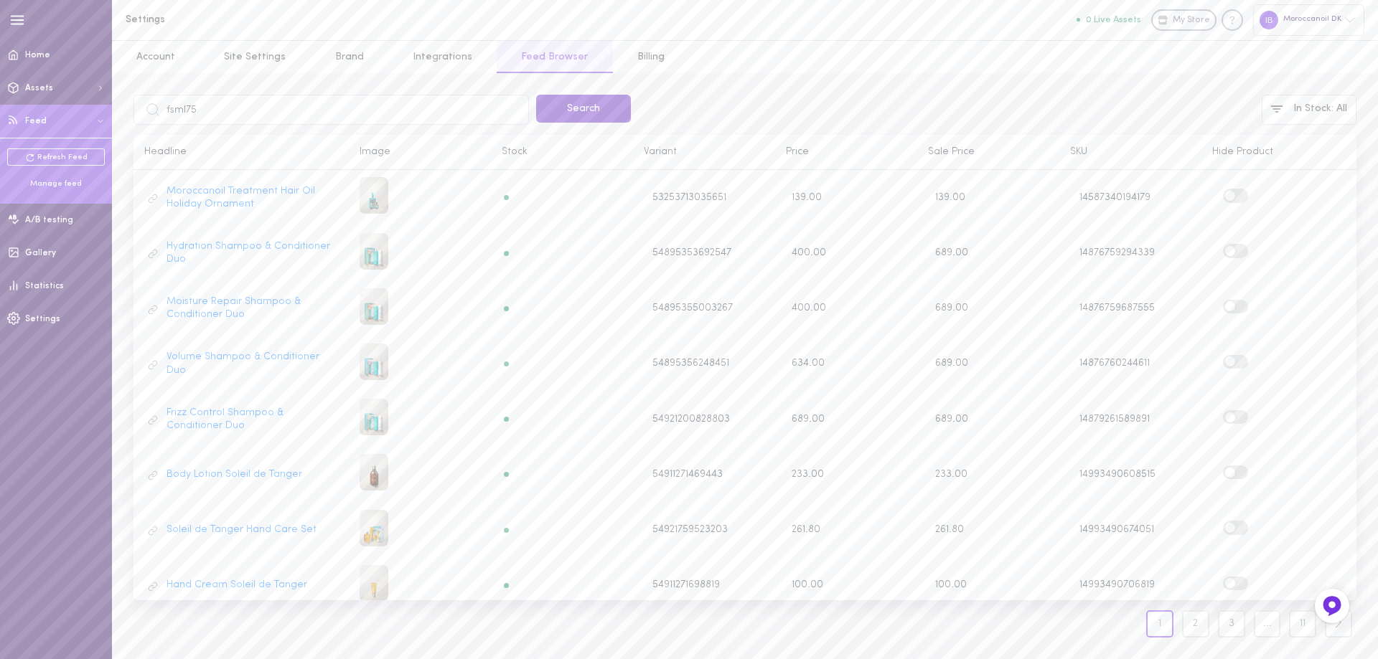 The width and height of the screenshot is (1378, 659). What do you see at coordinates (56, 184) in the screenshot?
I see `div: Manage feed` at bounding box center [56, 184].